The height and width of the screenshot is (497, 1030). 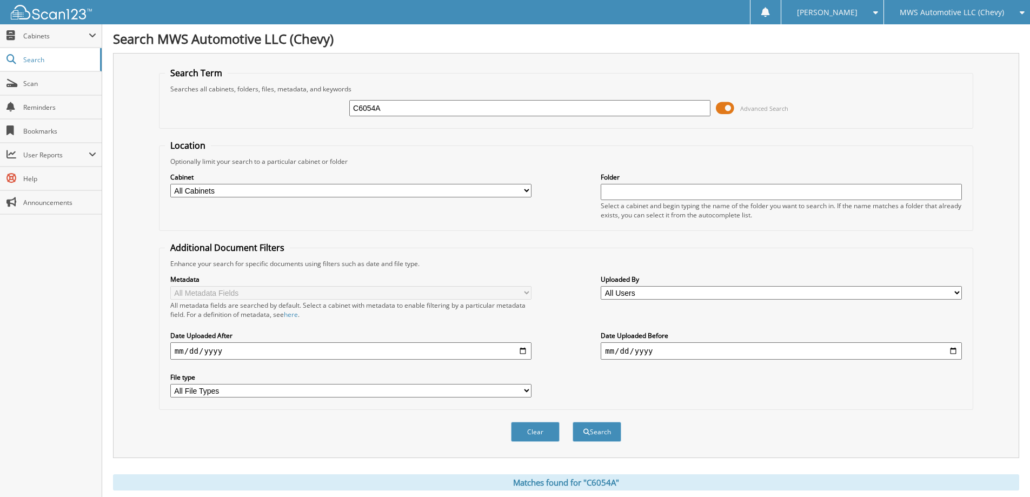 I want to click on legend: Additional Document Filters, so click(x=227, y=248).